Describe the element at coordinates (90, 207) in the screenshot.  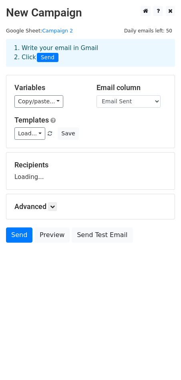
I see `h5: Advanced` at that location.